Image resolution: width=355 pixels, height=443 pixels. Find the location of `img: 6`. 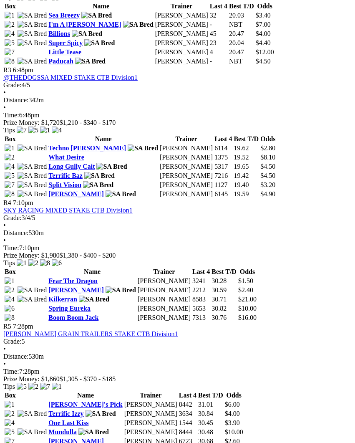

img: 6 is located at coordinates (57, 263).